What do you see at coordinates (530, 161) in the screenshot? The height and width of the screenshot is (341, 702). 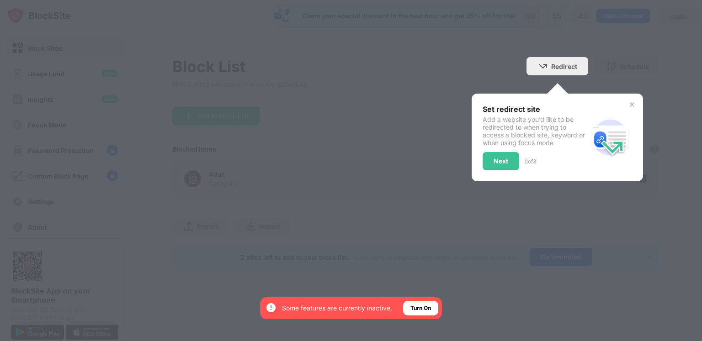 I see `div: 2 of 3` at bounding box center [530, 161].